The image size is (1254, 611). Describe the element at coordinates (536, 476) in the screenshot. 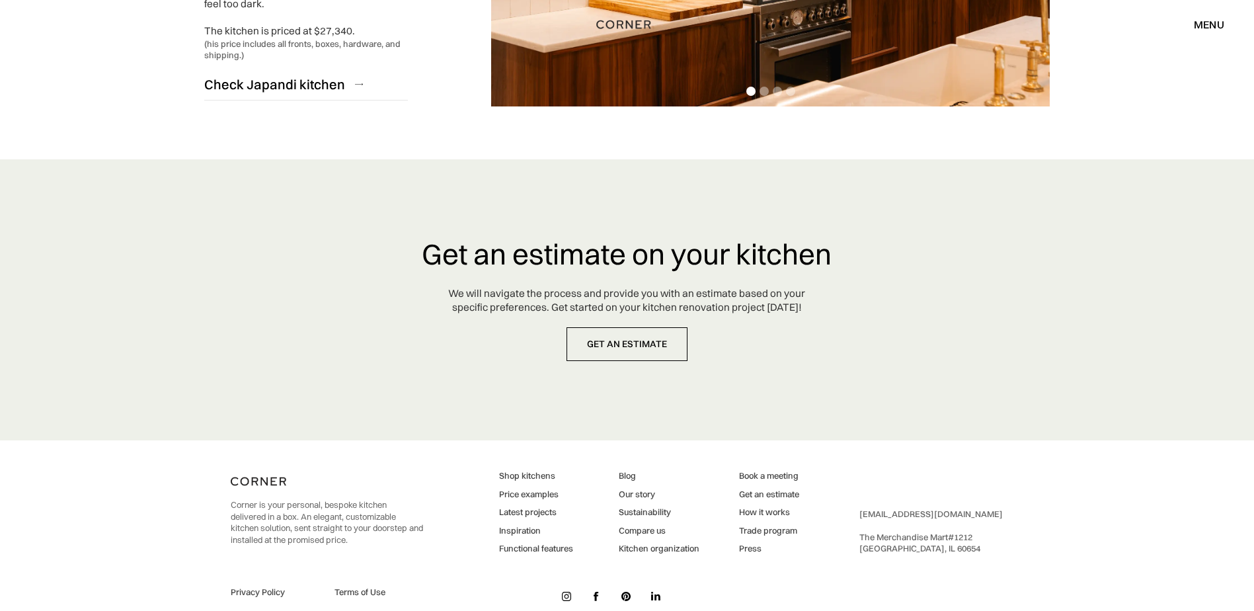

I see `a: Shop kitchens` at that location.